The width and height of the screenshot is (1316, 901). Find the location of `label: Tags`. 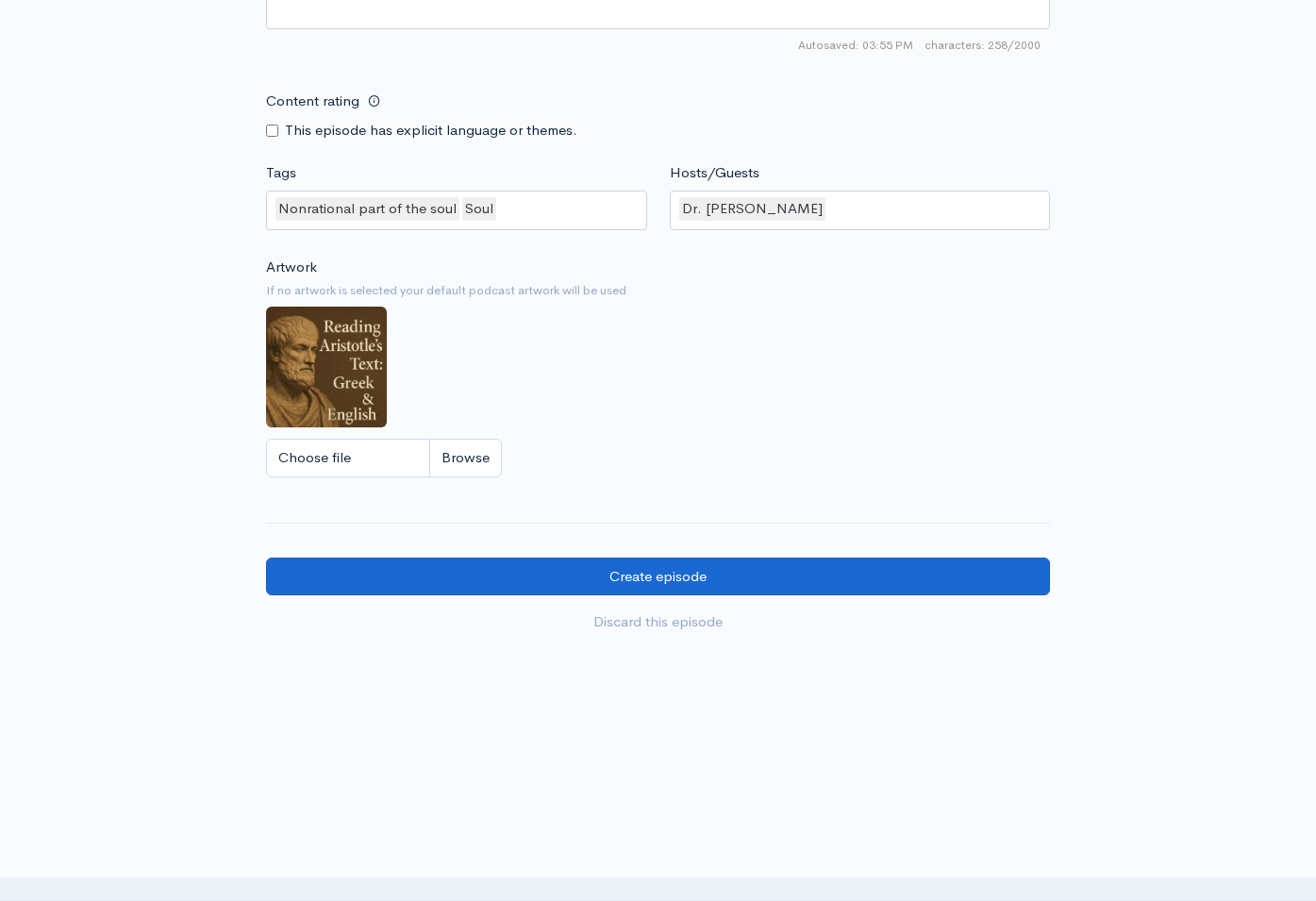

label: Tags is located at coordinates (282, 173).